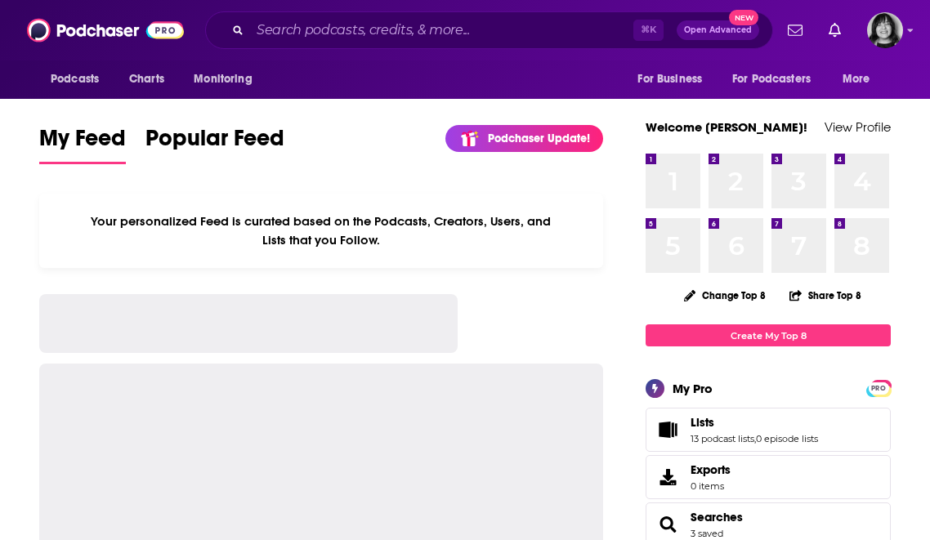  Describe the element at coordinates (215, 144) in the screenshot. I see `a: Popular Feed` at that location.